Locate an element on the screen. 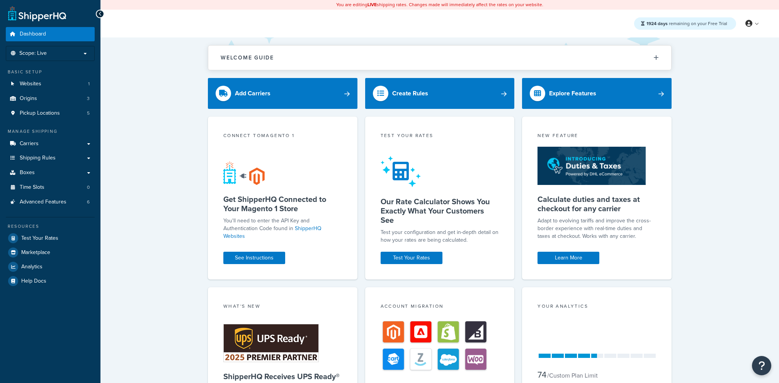  div: Manage Shipping is located at coordinates (50, 131).